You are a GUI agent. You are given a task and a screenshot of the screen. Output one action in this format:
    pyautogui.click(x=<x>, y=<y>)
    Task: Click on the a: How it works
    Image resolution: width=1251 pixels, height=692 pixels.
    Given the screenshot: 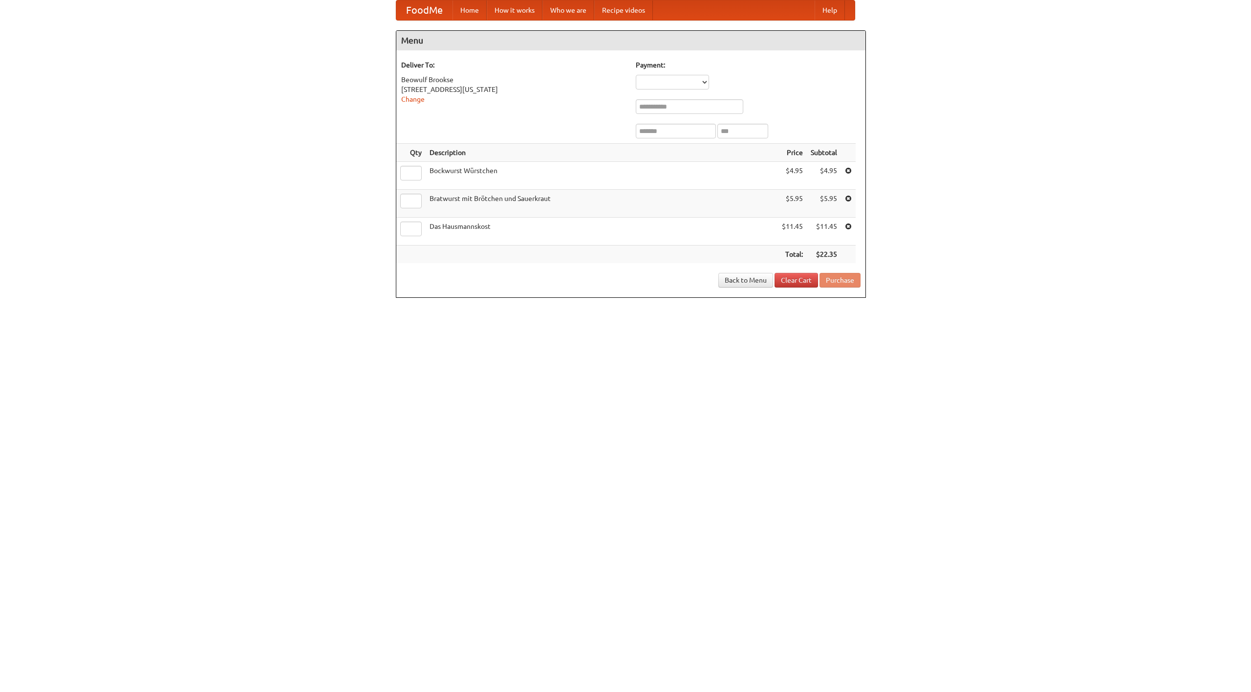 What is the action you would take?
    pyautogui.click(x=515, y=10)
    